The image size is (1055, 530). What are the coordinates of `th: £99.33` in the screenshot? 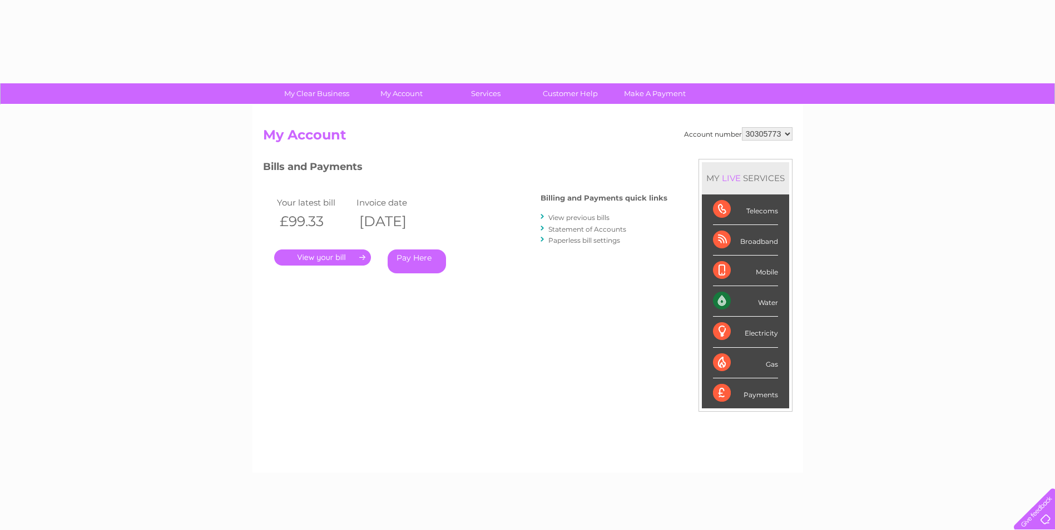 It's located at (314, 221).